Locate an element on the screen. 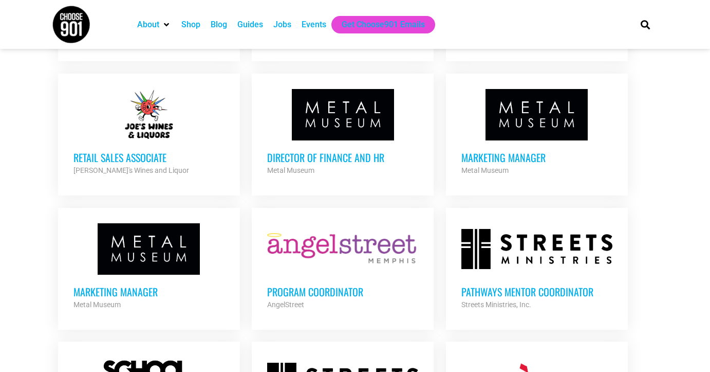 Image resolution: width=710 pixels, height=372 pixels. a: Get Choose901 Emails is located at coordinates (383, 25).